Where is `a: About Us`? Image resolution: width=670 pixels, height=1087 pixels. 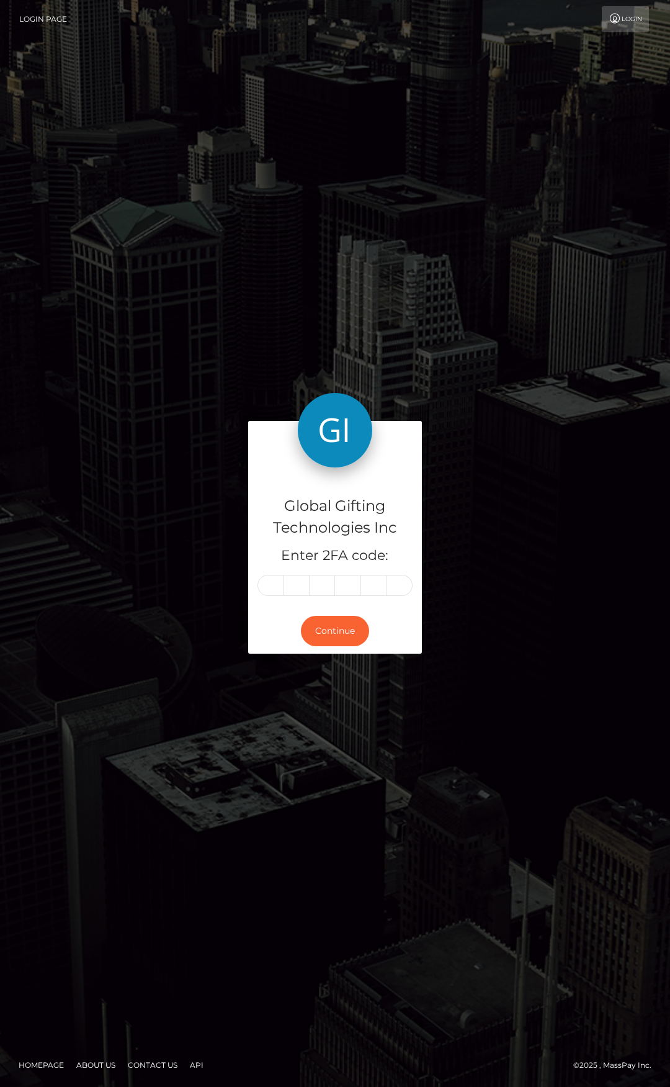
a: About Us is located at coordinates (96, 1064).